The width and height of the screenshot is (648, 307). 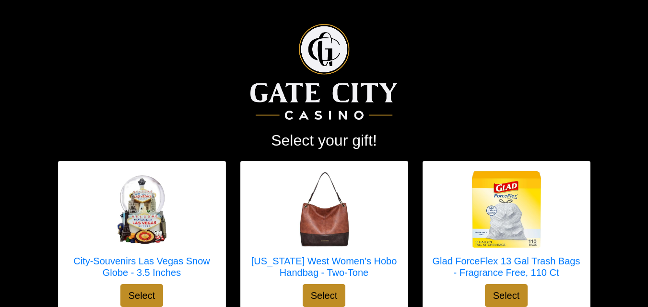 I want to click on h5: Glad ForceFlex 13 Gal Trash Bags - Fragrance Free, 110 Ct, so click(x=507, y=267).